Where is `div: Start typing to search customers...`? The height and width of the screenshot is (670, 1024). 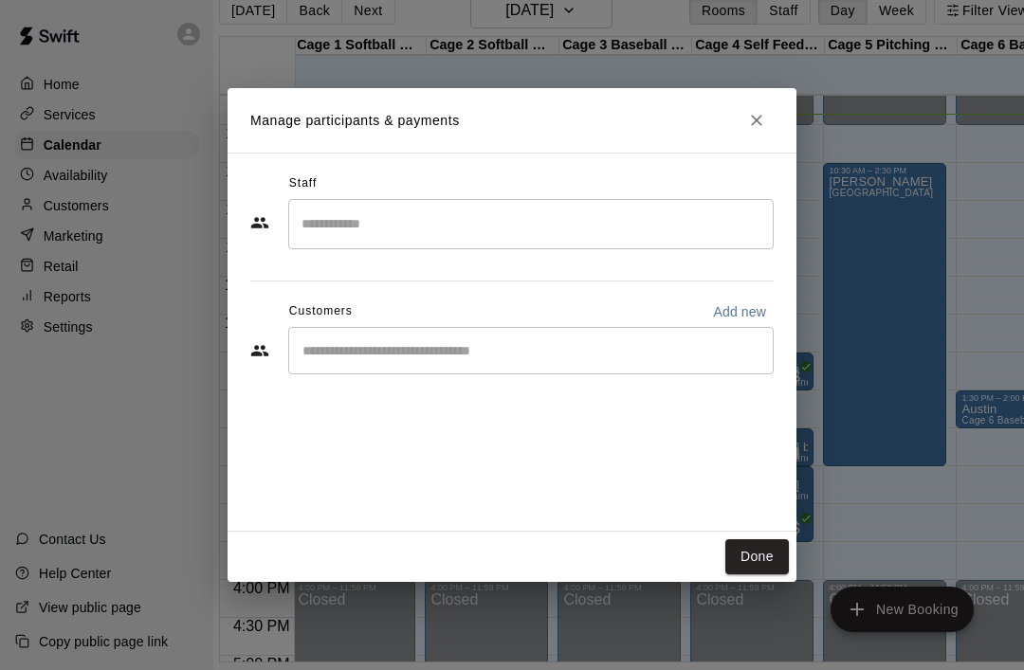 div: Start typing to search customers... is located at coordinates (531, 351).